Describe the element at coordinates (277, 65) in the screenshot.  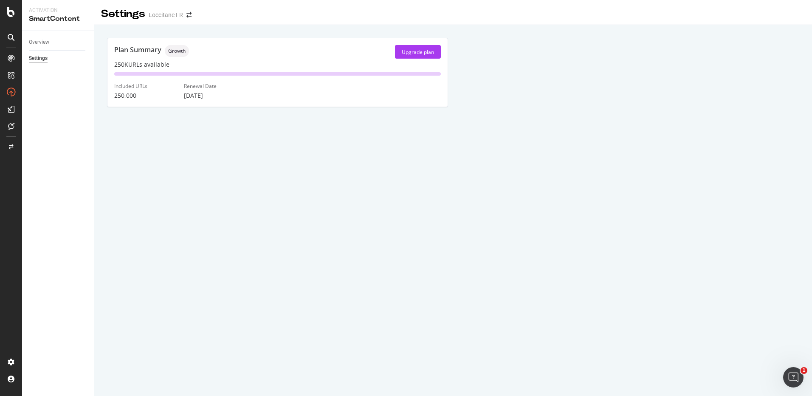
I see `div: 250K URLs available` at that location.